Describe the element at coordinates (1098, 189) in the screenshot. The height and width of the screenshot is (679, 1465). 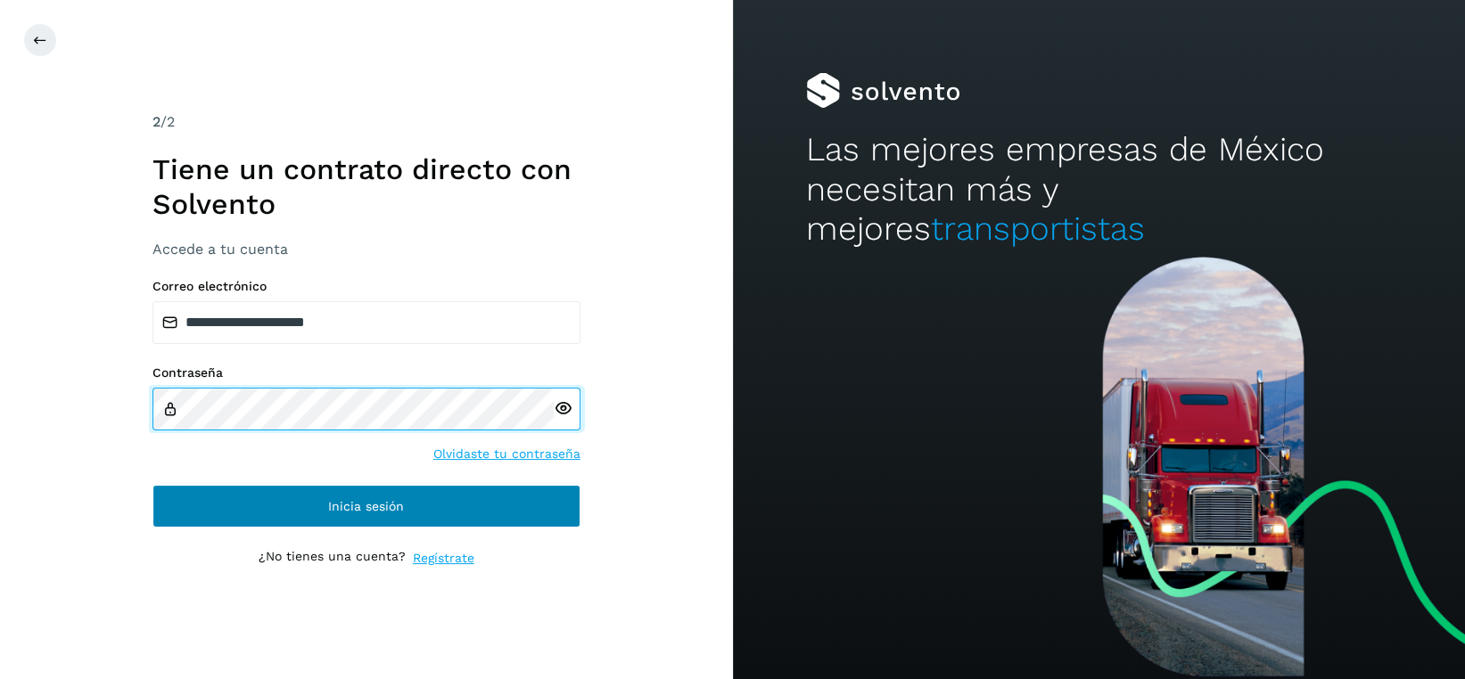
I see `h2: Las mejores empresas de México necesitan más y mejores` at that location.